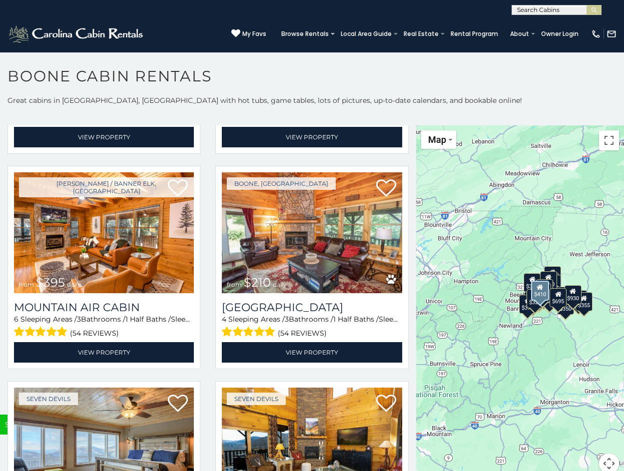 This screenshot has width=624, height=471. What do you see at coordinates (305, 34) in the screenshot?
I see `a: Browse Rentals` at bounding box center [305, 34].